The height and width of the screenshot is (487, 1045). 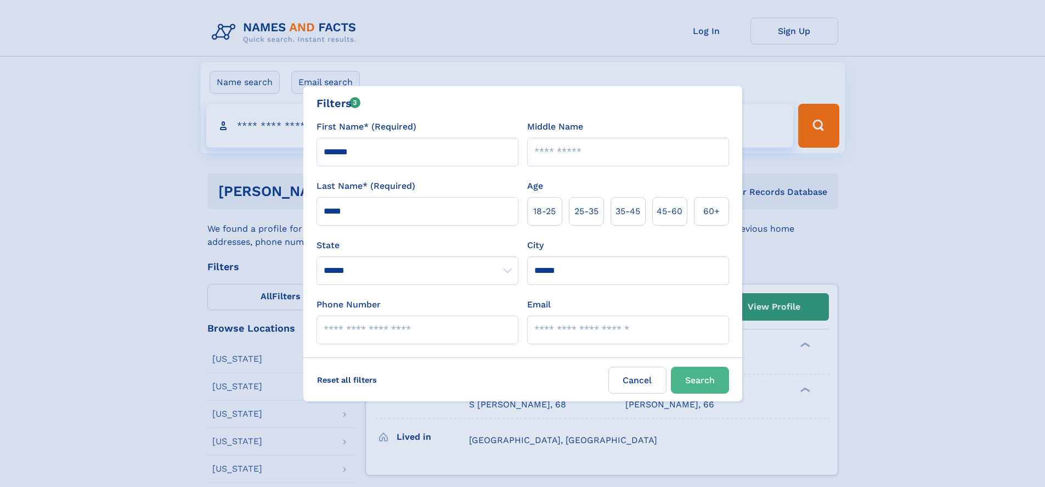 I want to click on label: Last Name* (Required), so click(x=366, y=186).